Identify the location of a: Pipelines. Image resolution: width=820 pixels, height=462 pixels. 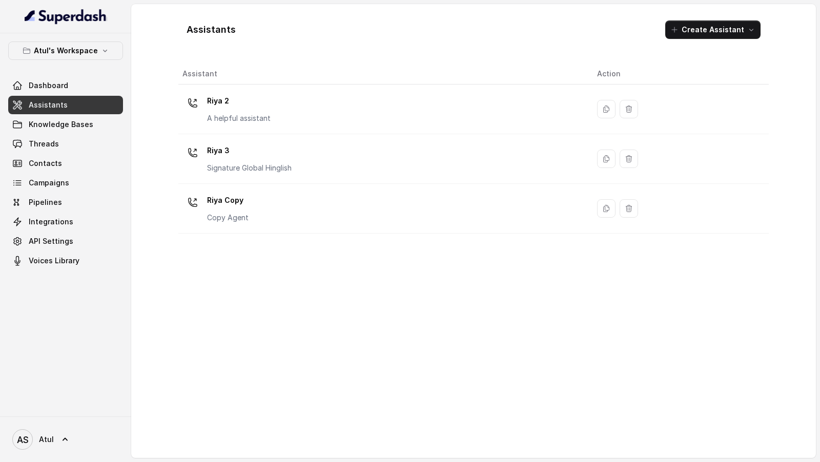
(66, 202).